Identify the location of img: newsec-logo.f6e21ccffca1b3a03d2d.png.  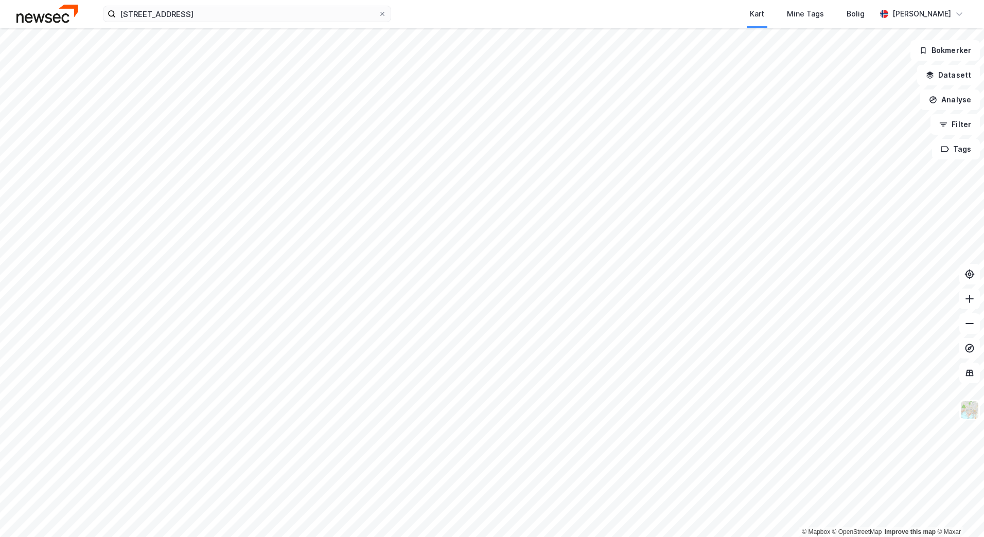
(47, 13).